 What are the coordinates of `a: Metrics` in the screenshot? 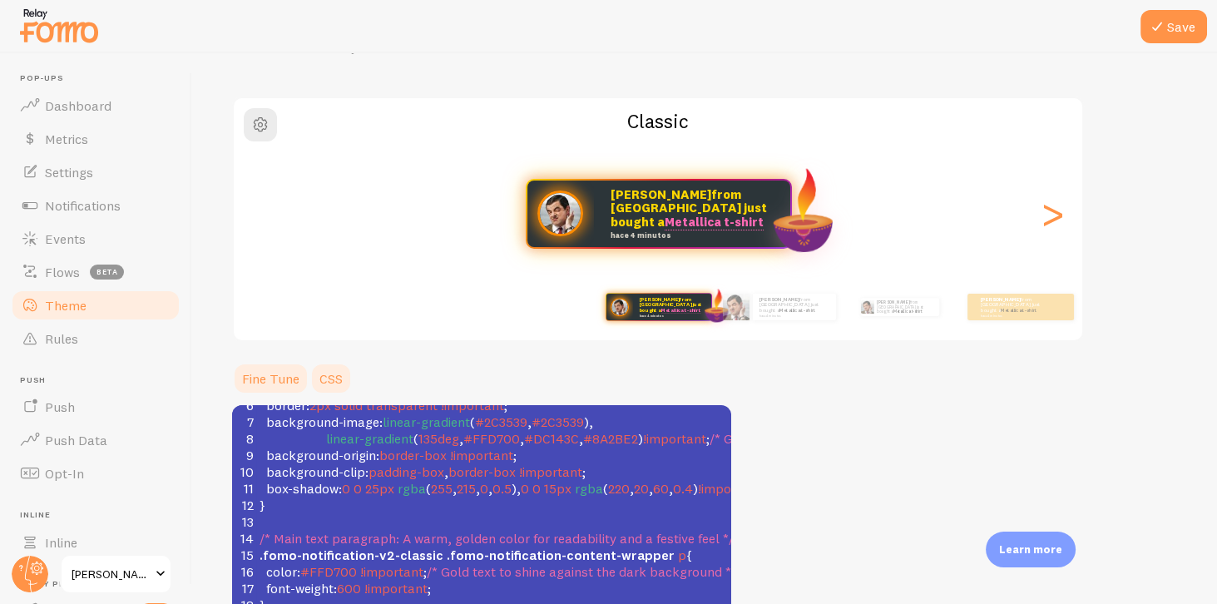 It's located at (96, 139).